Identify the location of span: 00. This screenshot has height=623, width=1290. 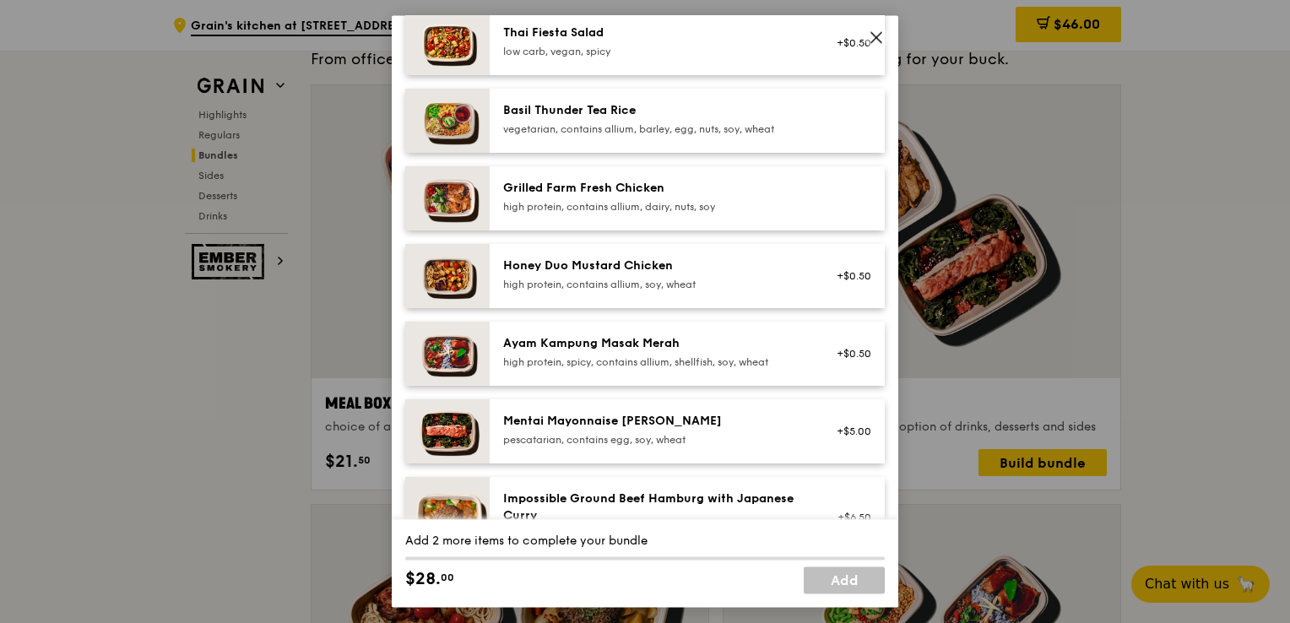
(448, 578).